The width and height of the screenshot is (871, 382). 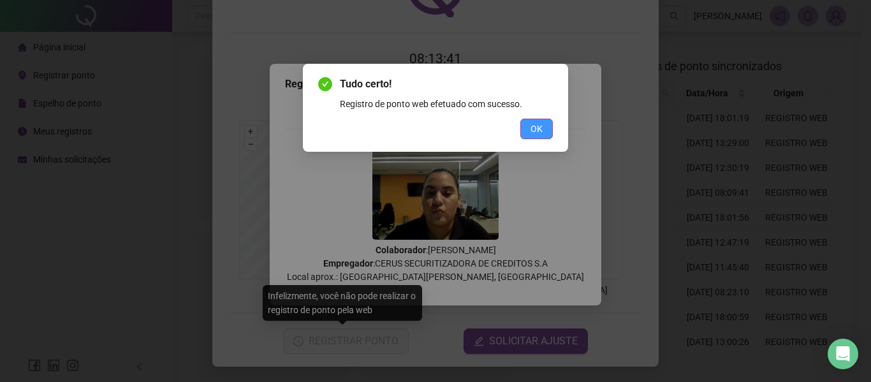 I want to click on div: Registro de ponto web efetuado com sucesso., so click(x=446, y=104).